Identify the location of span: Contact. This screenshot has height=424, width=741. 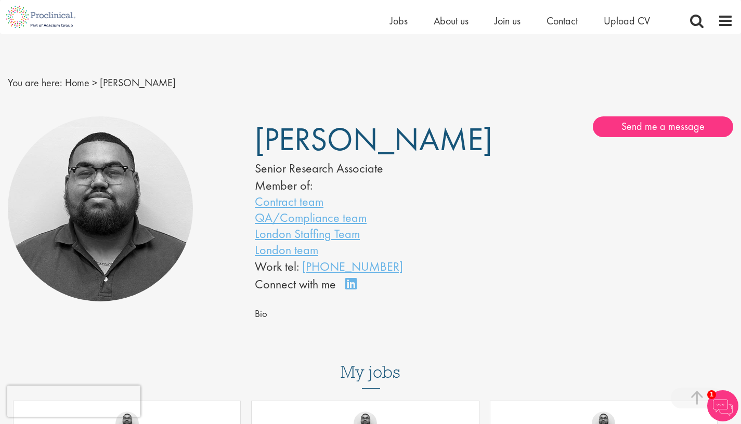
(562, 21).